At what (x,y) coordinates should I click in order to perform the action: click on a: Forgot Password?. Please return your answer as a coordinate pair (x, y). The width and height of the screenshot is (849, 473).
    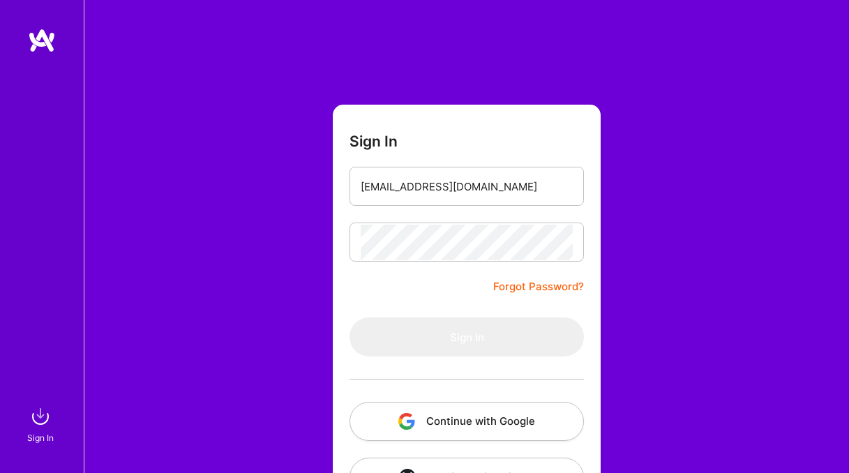
    Looking at the image, I should click on (538, 287).